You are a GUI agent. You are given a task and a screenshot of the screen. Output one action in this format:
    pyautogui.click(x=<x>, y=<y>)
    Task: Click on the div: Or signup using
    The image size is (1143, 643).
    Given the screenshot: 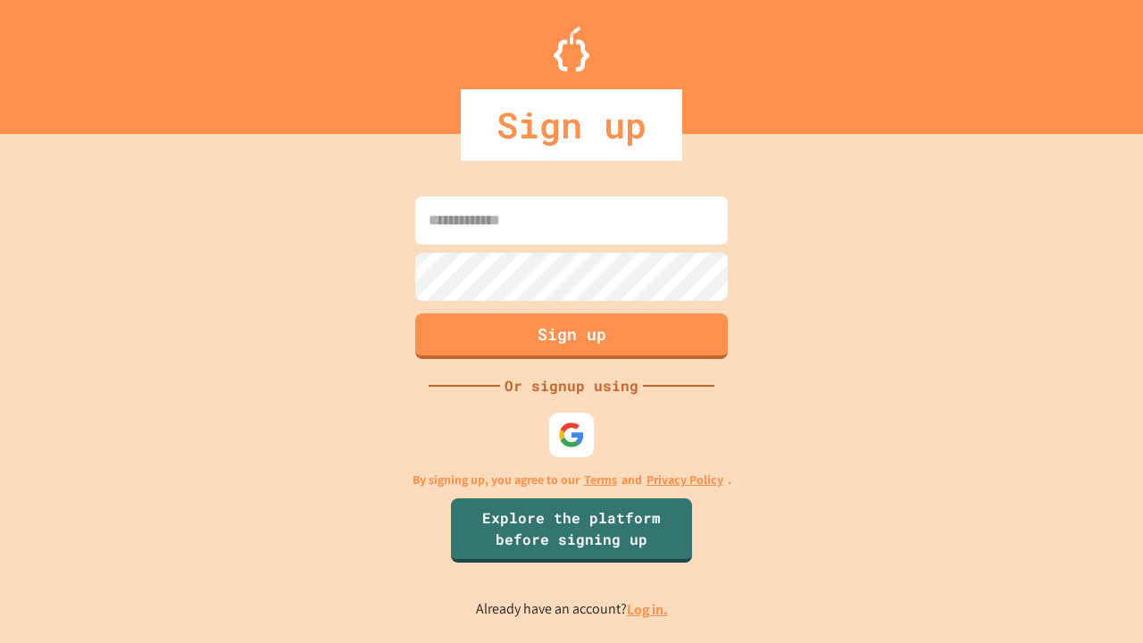 What is the action you would take?
    pyautogui.click(x=572, y=386)
    